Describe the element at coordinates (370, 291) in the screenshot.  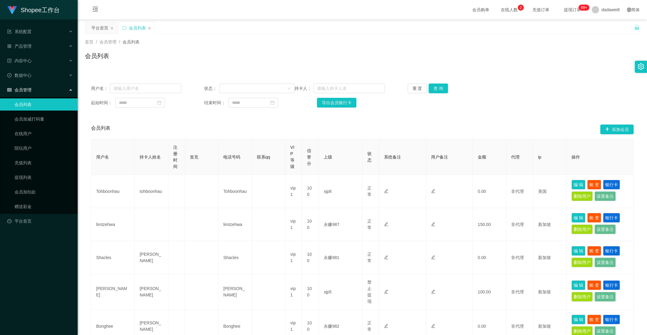
I see `span: 禁止提现` at that location.